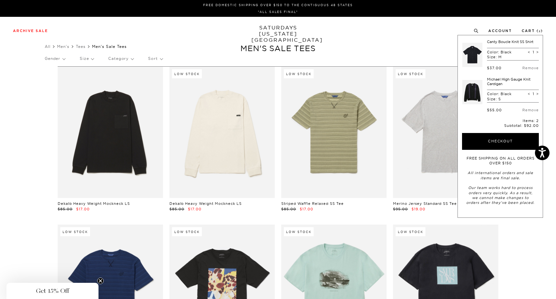 The image size is (556, 299). Describe the element at coordinates (55, 59) in the screenshot. I see `p: Gender` at that location.